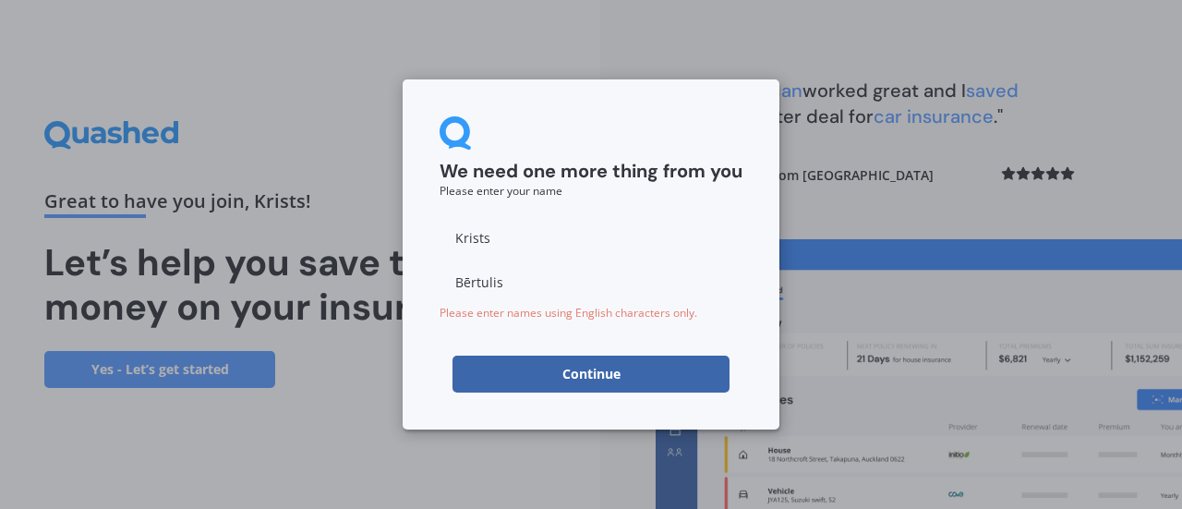 Image resolution: width=1182 pixels, height=509 pixels. What do you see at coordinates (591, 282) in the screenshot?
I see `input: Last name` at bounding box center [591, 282].